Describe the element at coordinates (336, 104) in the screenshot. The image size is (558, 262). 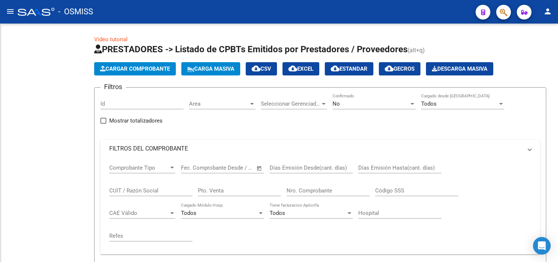
I see `span: No` at that location.